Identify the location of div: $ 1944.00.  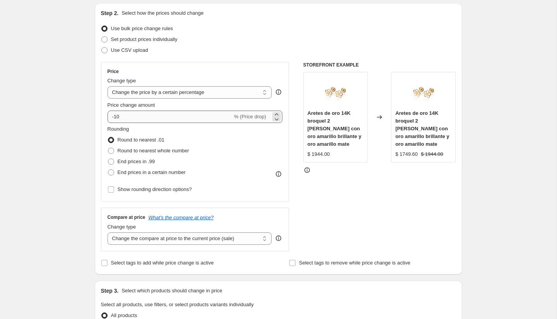
(319, 154).